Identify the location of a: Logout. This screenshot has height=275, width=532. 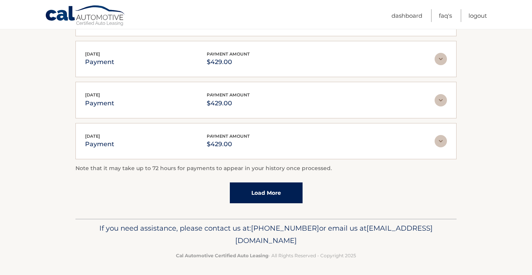
(478, 15).